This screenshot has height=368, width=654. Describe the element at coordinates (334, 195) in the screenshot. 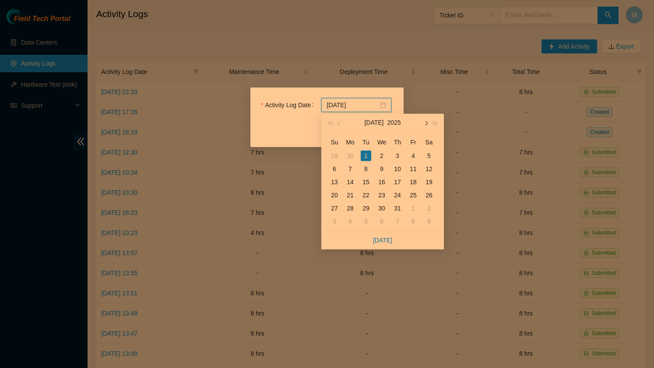

I see `div: 20` at that location.